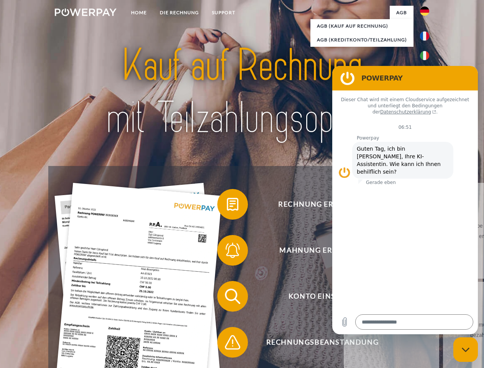  Describe the element at coordinates (317, 250) in the screenshot. I see `button: Mahnung erhalten?` at that location.